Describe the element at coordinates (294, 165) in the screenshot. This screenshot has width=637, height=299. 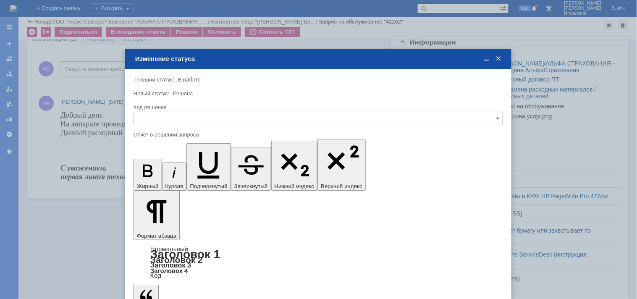
I see `button: Нижний индекс` at that location.